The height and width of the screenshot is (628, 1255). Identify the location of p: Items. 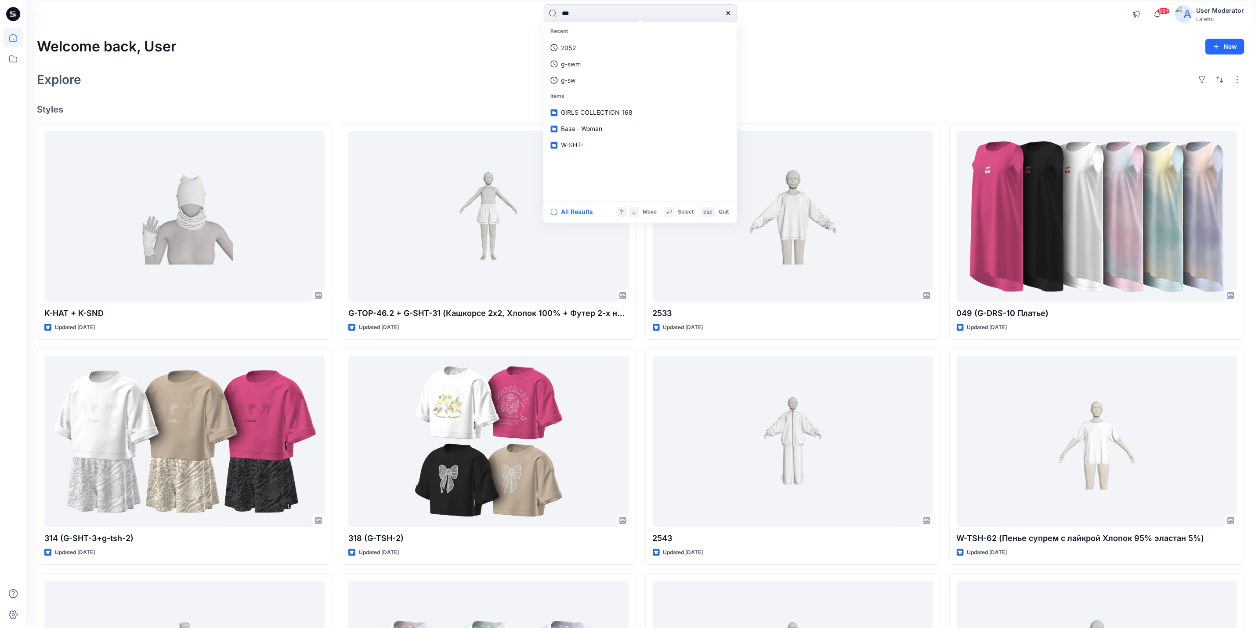
(641, 96).